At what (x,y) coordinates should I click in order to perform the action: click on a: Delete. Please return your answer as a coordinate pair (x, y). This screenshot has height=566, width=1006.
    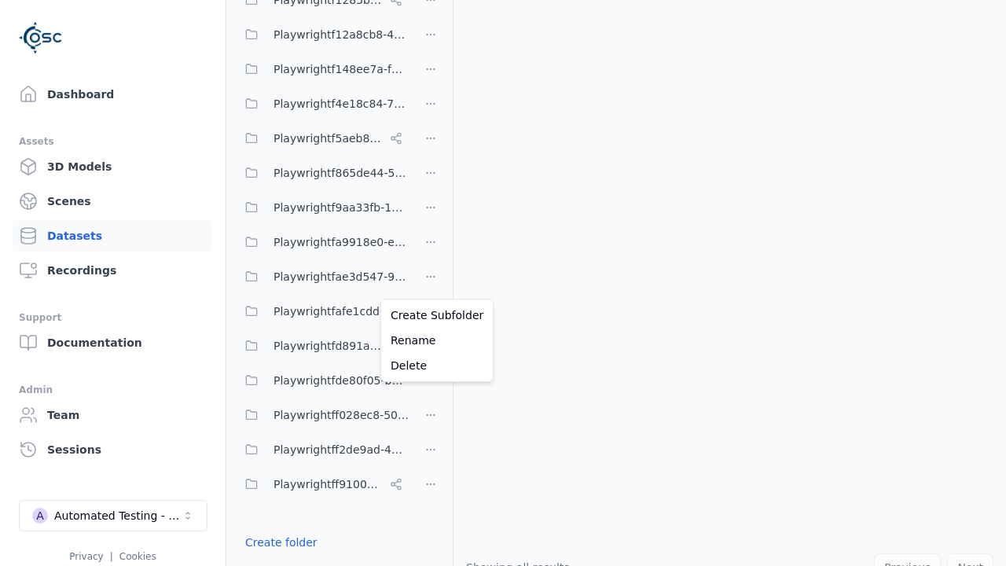
    Looking at the image, I should click on (437, 365).